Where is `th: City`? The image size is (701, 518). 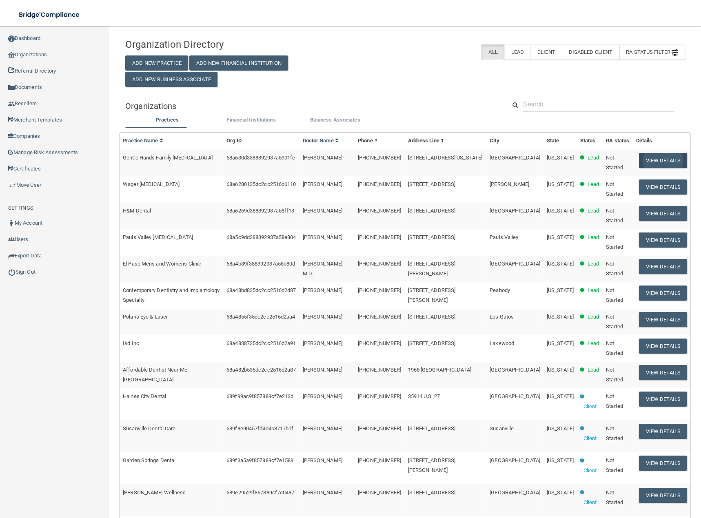 th: City is located at coordinates (515, 141).